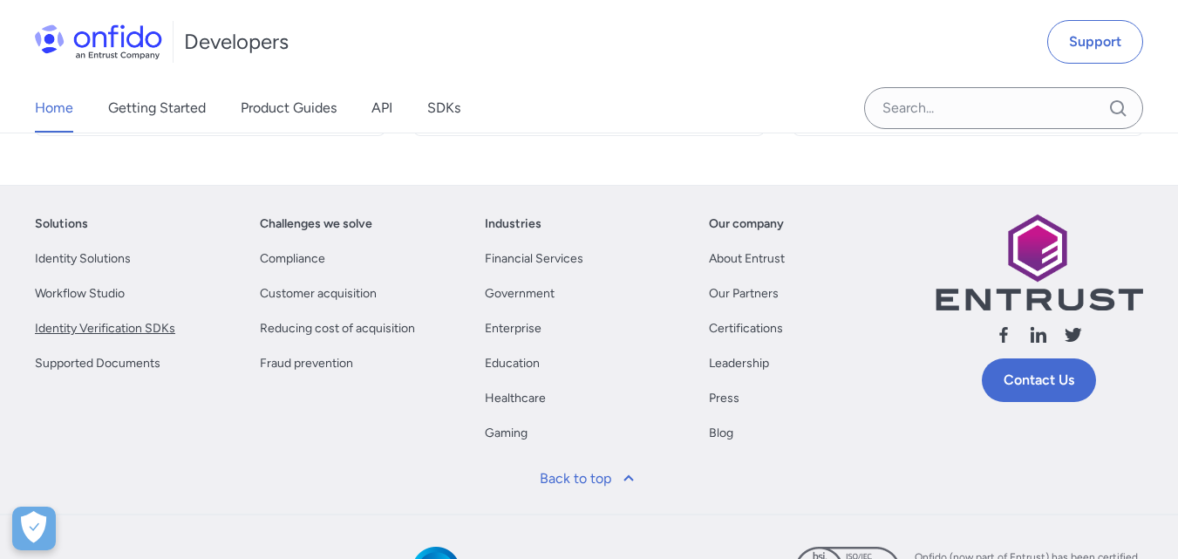 This screenshot has height=559, width=1178. What do you see at coordinates (746, 329) in the screenshot?
I see `a: Certifications` at bounding box center [746, 329].